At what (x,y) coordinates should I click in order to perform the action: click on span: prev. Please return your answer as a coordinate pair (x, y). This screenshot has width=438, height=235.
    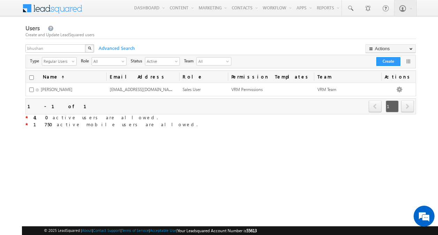
    Looking at the image, I should click on (375, 106).